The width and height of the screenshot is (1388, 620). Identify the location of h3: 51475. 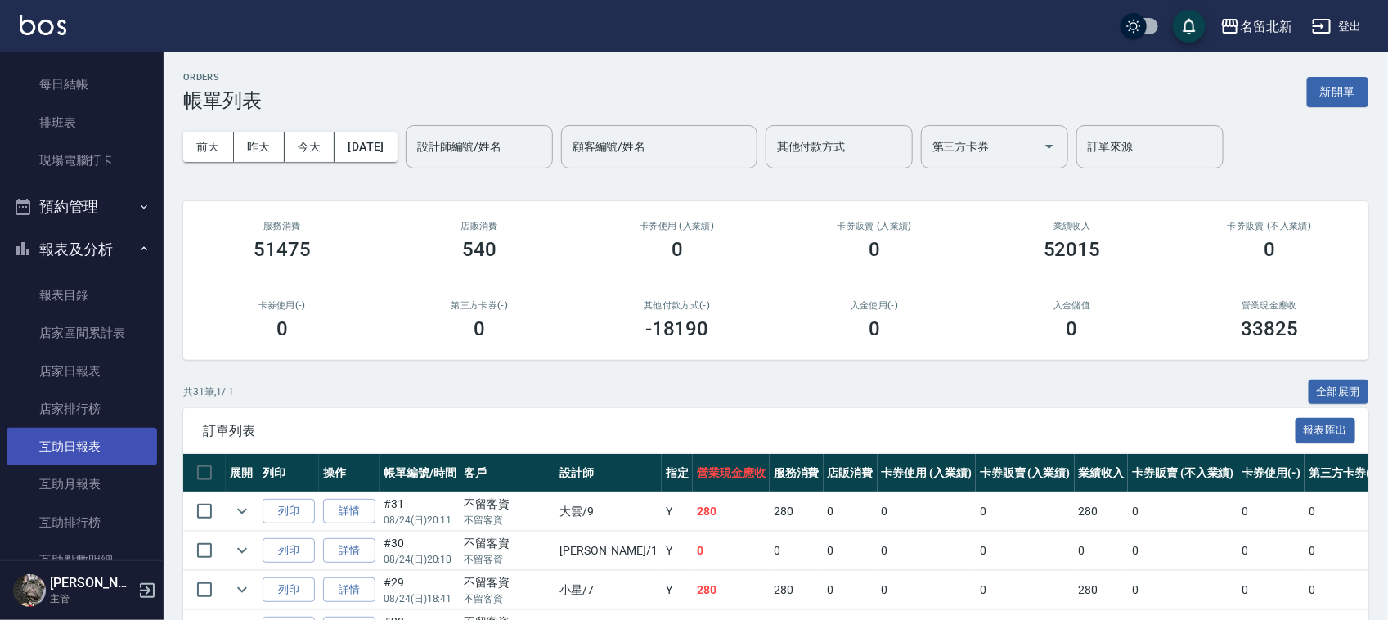
(282, 249).